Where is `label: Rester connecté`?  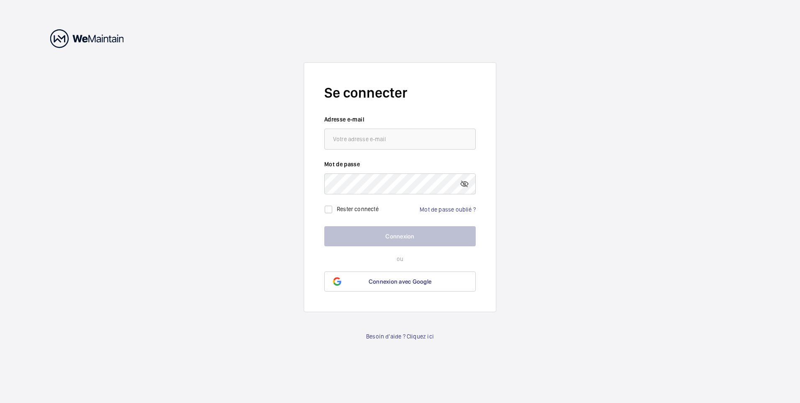
label: Rester connecté is located at coordinates (358, 209).